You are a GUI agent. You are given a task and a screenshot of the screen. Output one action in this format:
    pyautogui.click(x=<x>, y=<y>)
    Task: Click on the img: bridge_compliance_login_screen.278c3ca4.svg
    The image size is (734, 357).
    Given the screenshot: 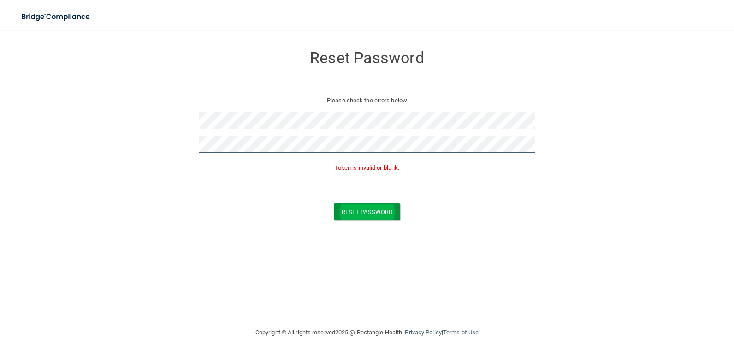 What is the action you would take?
    pyautogui.click(x=56, y=17)
    